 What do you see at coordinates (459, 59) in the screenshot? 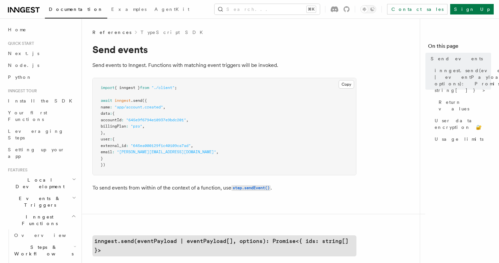
I see `a: Send events` at bounding box center [459, 59].